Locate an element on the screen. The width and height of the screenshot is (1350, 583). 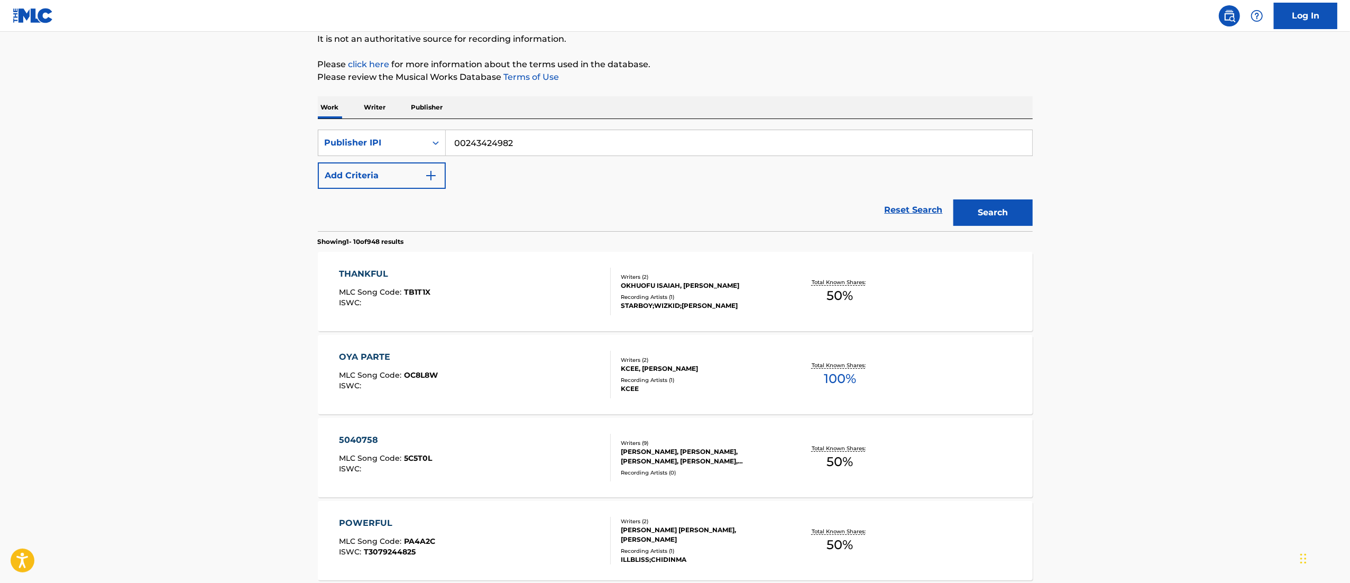
span: TB1T1X is located at coordinates (417, 292).